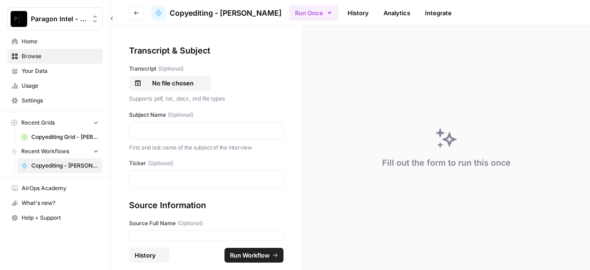 Image resolution: width=590 pixels, height=270 pixels. What do you see at coordinates (55, 86) in the screenshot?
I see `a: Usage` at bounding box center [55, 86].